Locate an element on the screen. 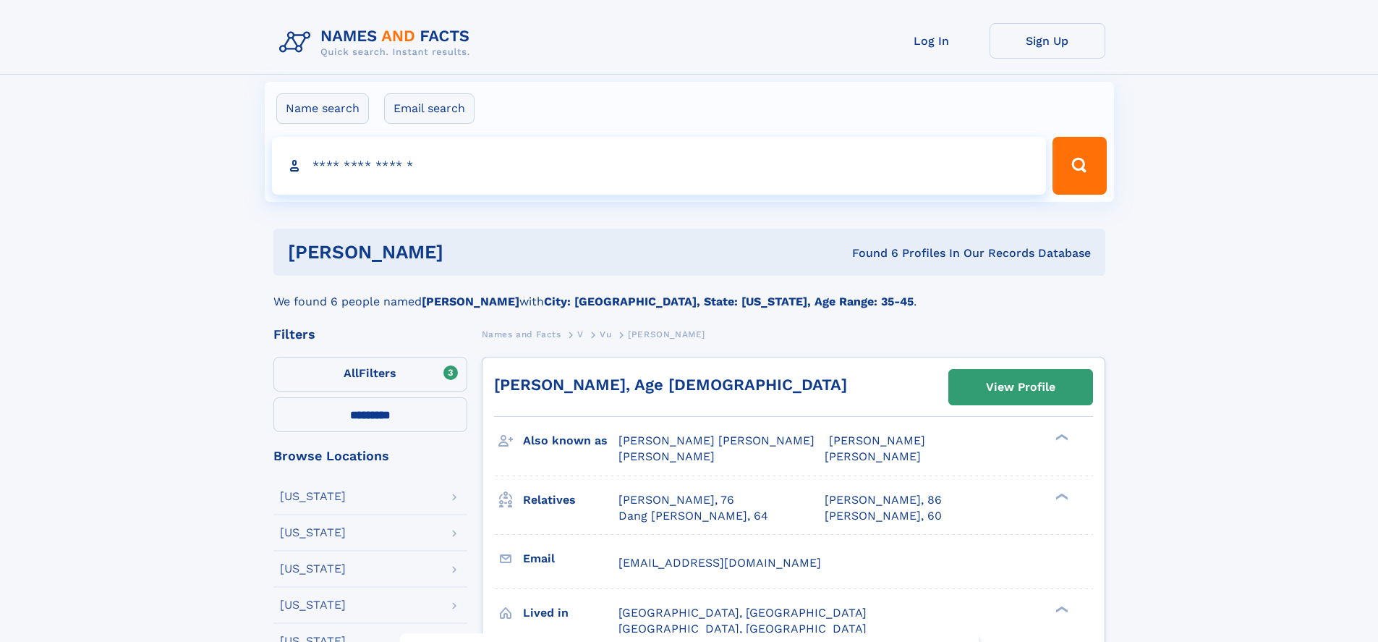  div: View Profile is located at coordinates (1021, 387).